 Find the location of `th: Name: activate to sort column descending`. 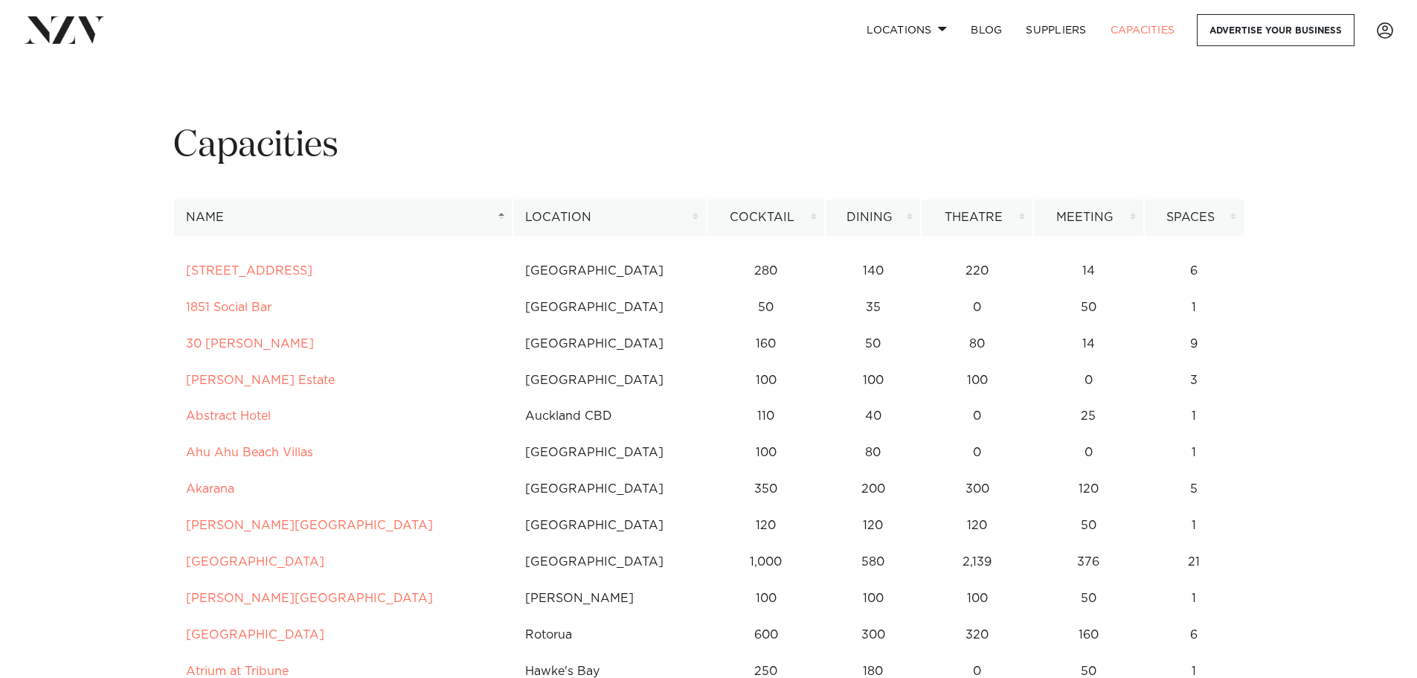

th: Name: activate to sort column descending is located at coordinates (343, 217).